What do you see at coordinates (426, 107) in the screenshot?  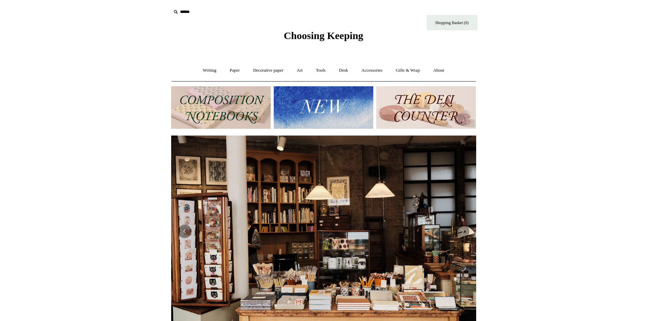 I see `img: The Deli Counter` at bounding box center [426, 107].